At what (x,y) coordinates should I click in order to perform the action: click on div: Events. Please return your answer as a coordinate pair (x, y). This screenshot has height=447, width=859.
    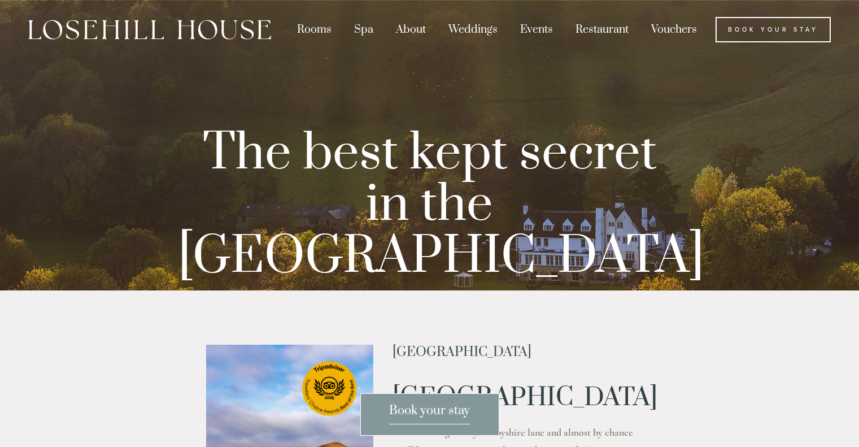
    Looking at the image, I should click on (537, 29).